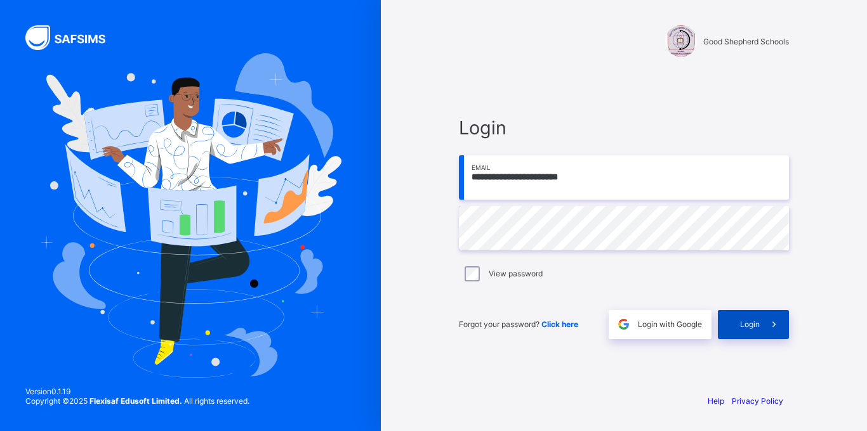 Image resolution: width=867 pixels, height=431 pixels. Describe the element at coordinates (623, 324) in the screenshot. I see `img: google.396cfc9801f0270233282035f929180a.svg` at that location.